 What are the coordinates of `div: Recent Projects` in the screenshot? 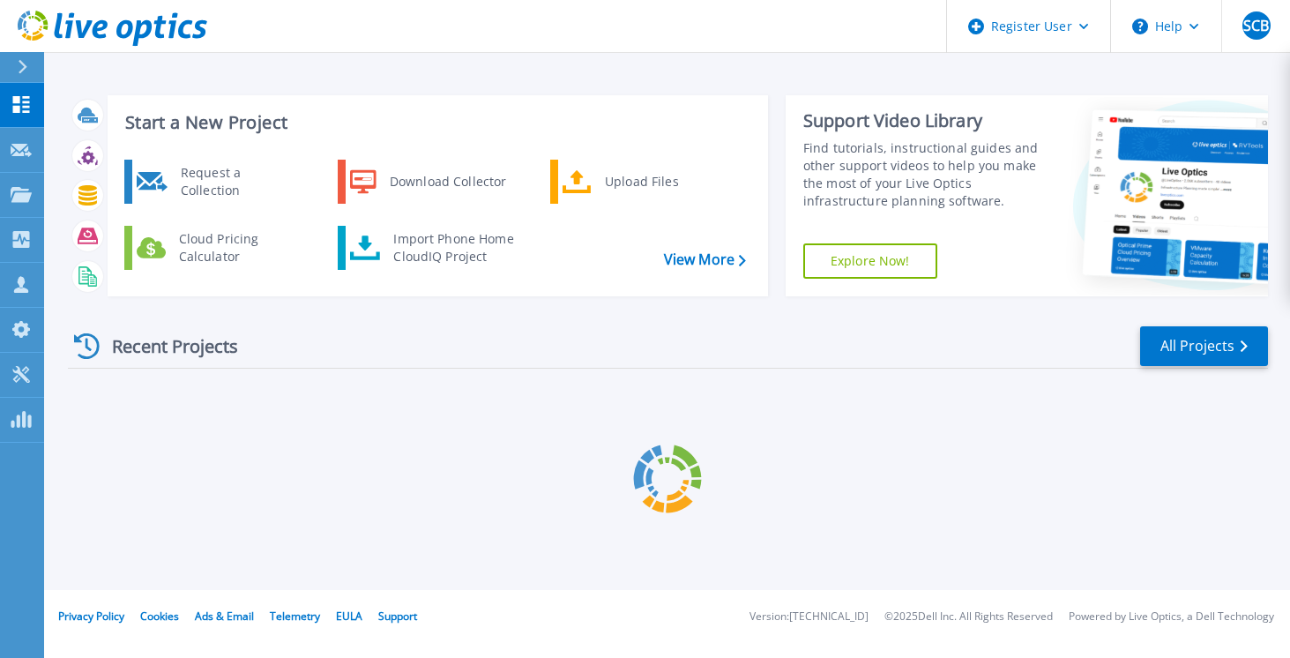 It's located at (165, 346).